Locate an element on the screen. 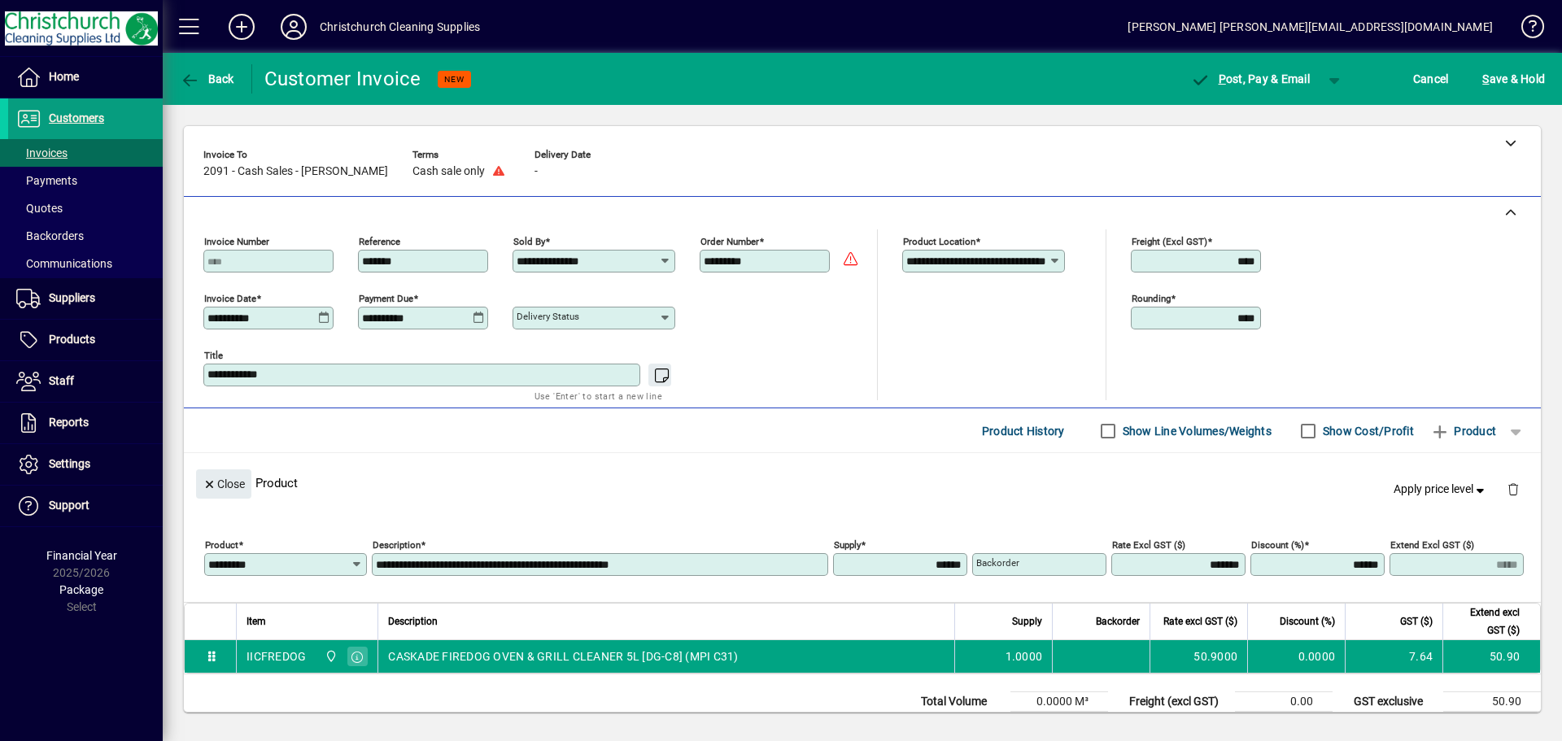 This screenshot has height=741, width=1562. td: 0.0000 Kg is located at coordinates (1059, 722).